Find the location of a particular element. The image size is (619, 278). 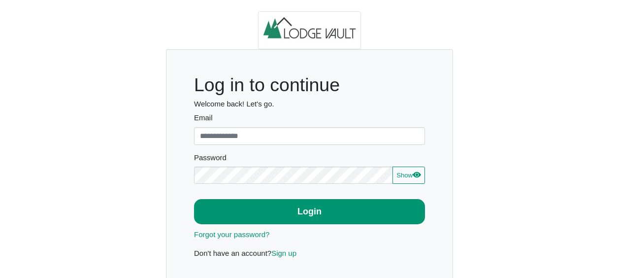

a: Sign up is located at coordinates (284, 253).